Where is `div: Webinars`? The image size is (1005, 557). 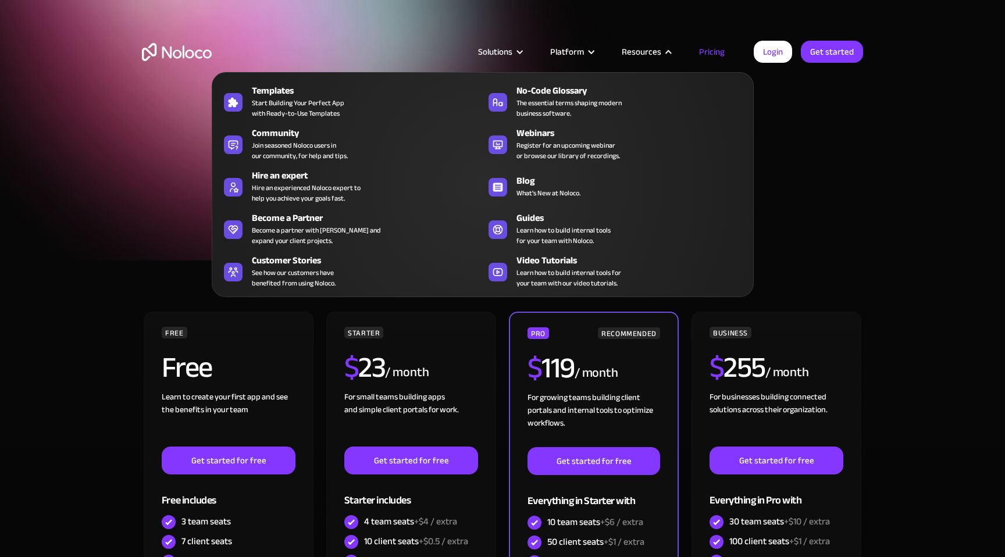 div: Webinars is located at coordinates (635, 133).